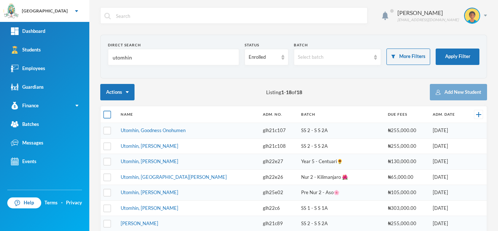 The width and height of the screenshot is (498, 231). Describe the element at coordinates (266, 45) in the screenshot. I see `div: Status` at that location.